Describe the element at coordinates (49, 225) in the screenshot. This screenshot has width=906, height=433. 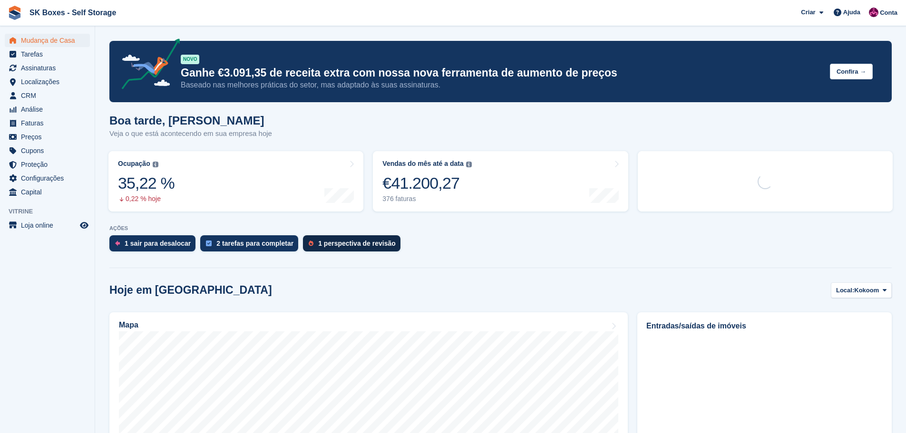
I see `span: Loja online` at that location.